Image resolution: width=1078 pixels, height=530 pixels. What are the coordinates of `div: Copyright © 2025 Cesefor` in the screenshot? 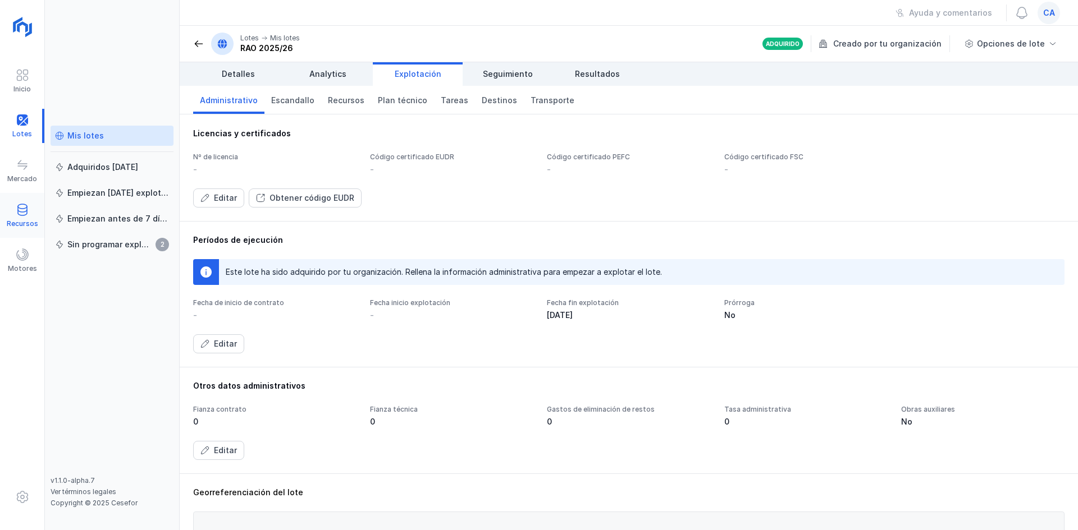 It's located at (112, 503).